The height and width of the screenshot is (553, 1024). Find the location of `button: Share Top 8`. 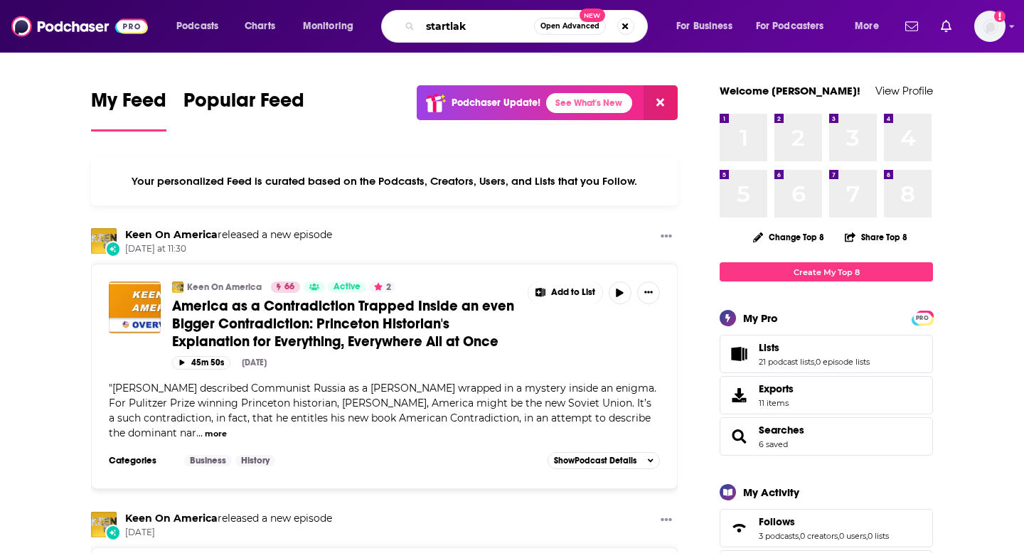

button: Share Top 8 is located at coordinates (876, 237).